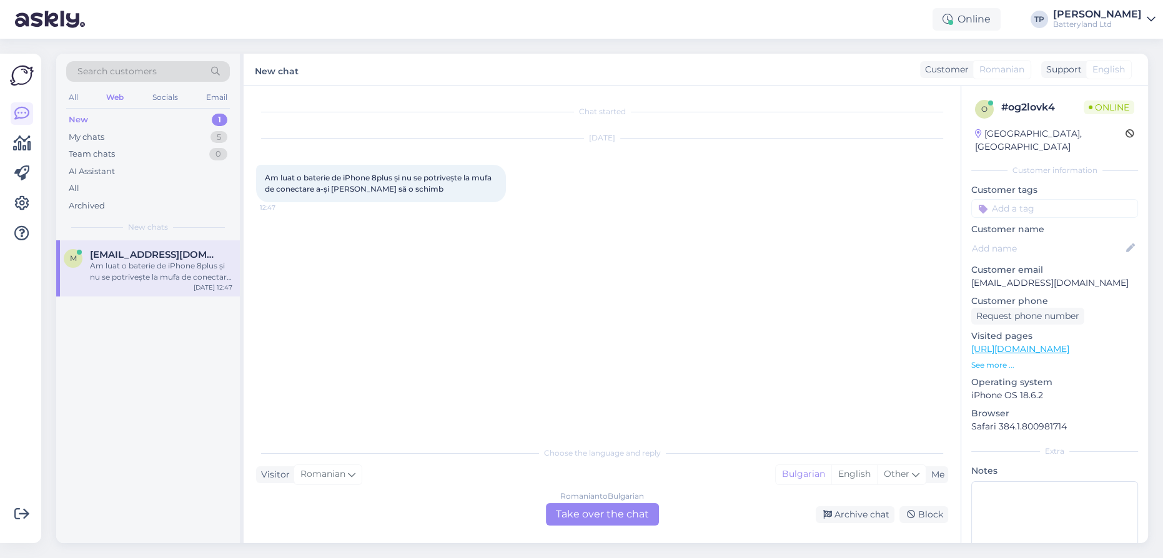  I want to click on p: iPhone OS 18.6.2, so click(1054, 395).